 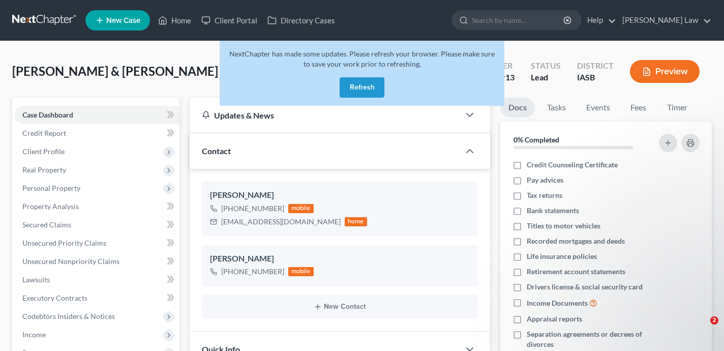 What do you see at coordinates (572, 165) in the screenshot?
I see `span: Credit Counseling Certificate` at bounding box center [572, 165].